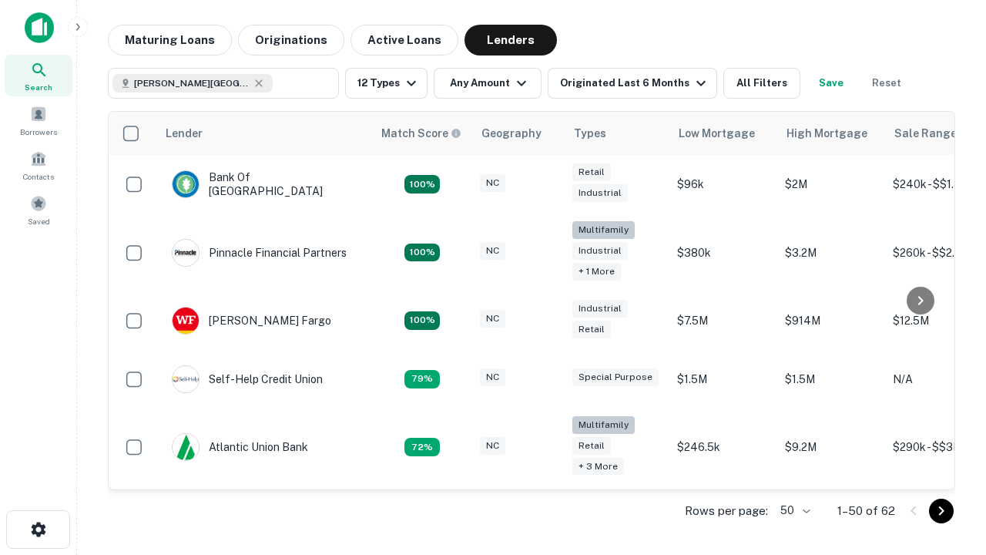 The width and height of the screenshot is (986, 555). What do you see at coordinates (590, 133) in the screenshot?
I see `div: Types` at bounding box center [590, 133].